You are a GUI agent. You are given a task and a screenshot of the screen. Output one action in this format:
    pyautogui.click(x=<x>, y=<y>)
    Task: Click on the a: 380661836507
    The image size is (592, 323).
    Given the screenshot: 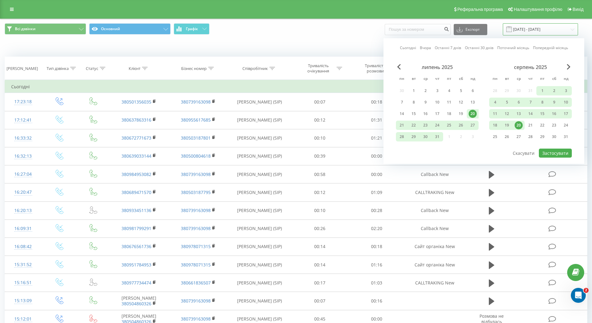 What is the action you would take?
    pyautogui.click(x=196, y=283)
    